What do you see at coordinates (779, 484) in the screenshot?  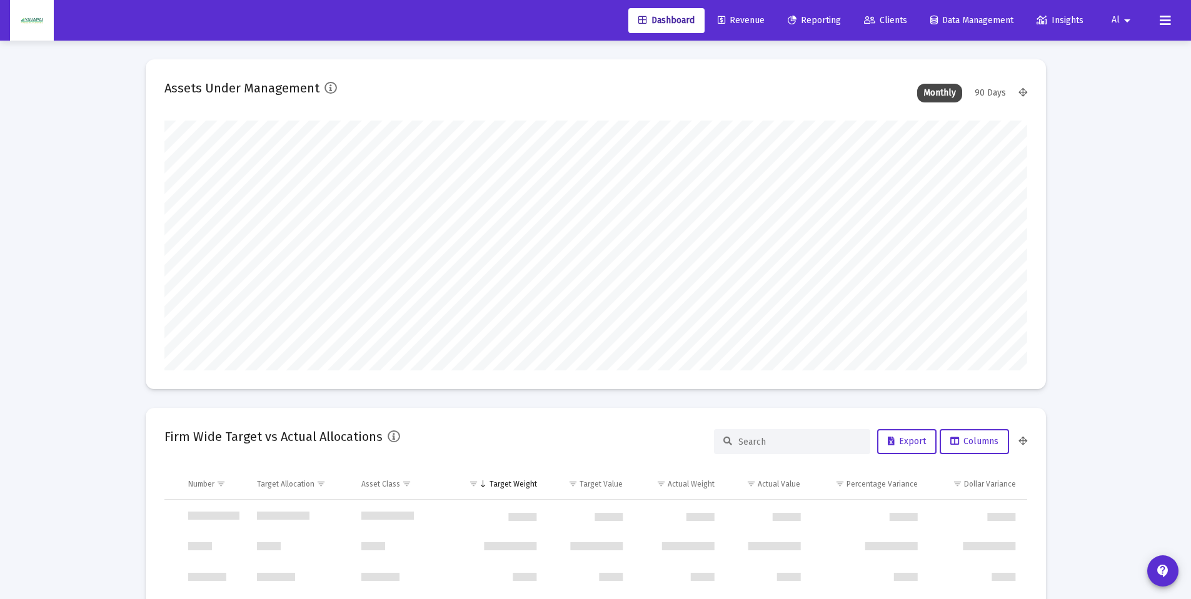 I see `div: Actual Value` at bounding box center [779, 484].